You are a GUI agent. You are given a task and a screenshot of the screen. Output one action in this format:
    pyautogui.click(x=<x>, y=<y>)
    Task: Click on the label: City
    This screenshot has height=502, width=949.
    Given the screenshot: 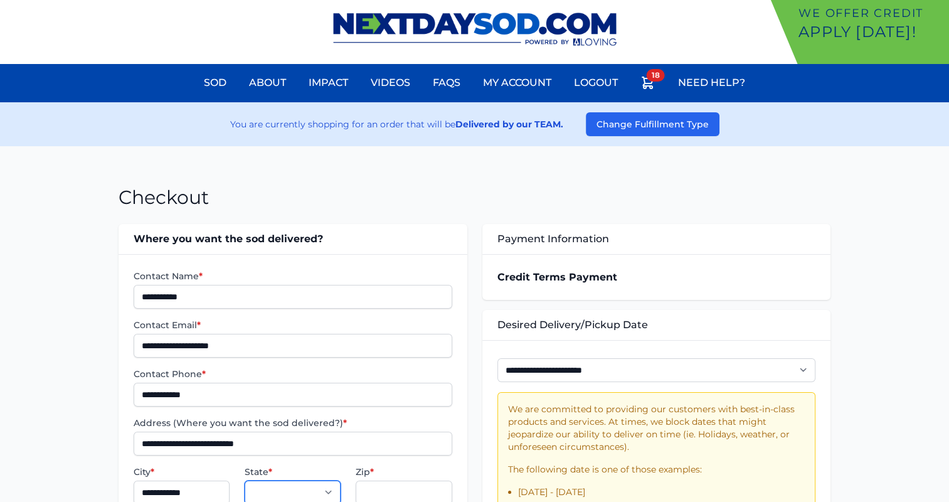 What is the action you would take?
    pyautogui.click(x=181, y=472)
    